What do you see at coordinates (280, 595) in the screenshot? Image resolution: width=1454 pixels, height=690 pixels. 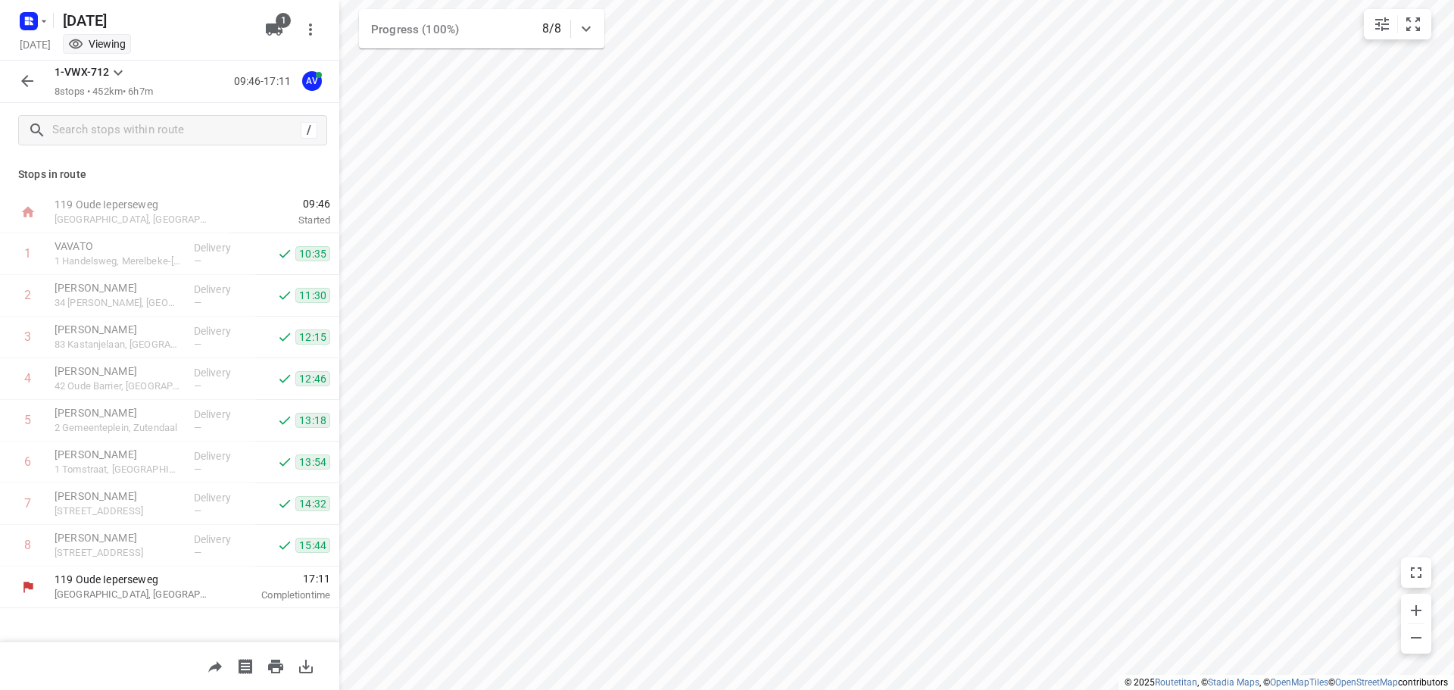 I see `p: Completion time` at bounding box center [280, 595].